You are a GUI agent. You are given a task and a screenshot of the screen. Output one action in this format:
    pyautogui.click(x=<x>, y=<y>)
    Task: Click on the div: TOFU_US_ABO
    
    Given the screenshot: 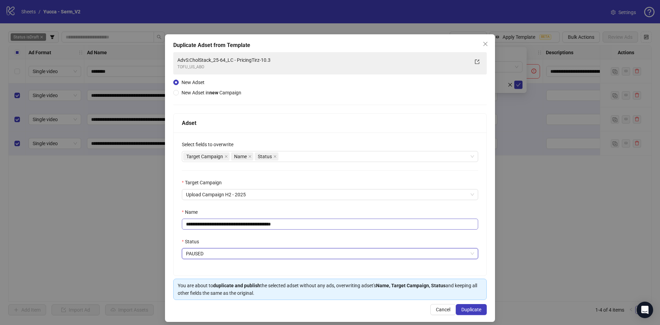 What is the action you would take?
    pyautogui.click(x=323, y=67)
    